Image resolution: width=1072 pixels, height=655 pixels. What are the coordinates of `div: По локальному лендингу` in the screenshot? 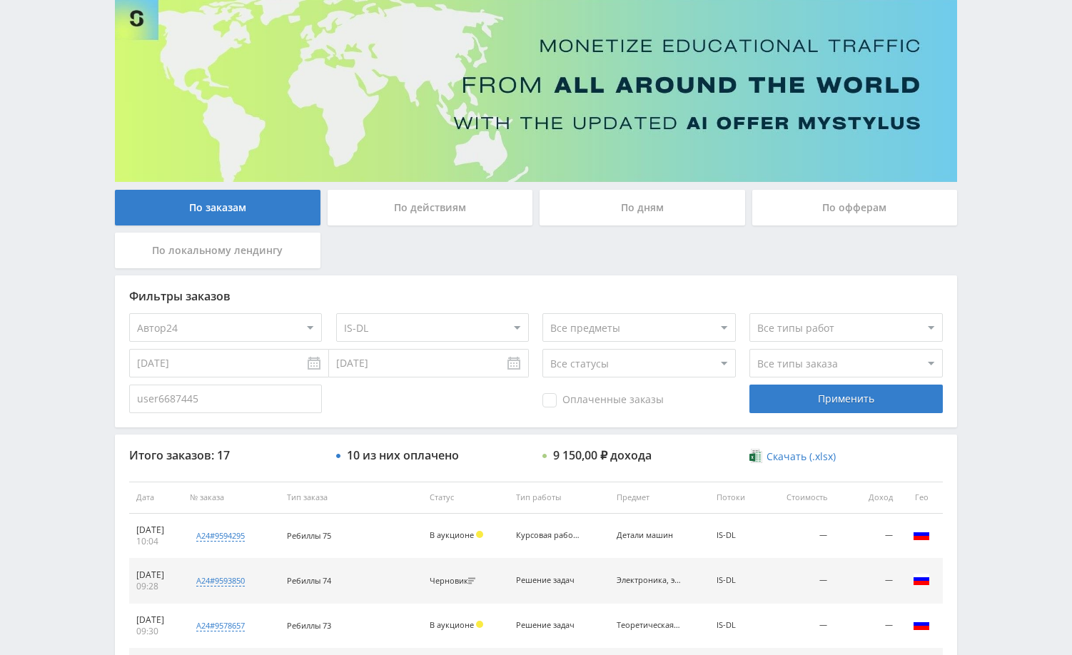 It's located at (218, 251).